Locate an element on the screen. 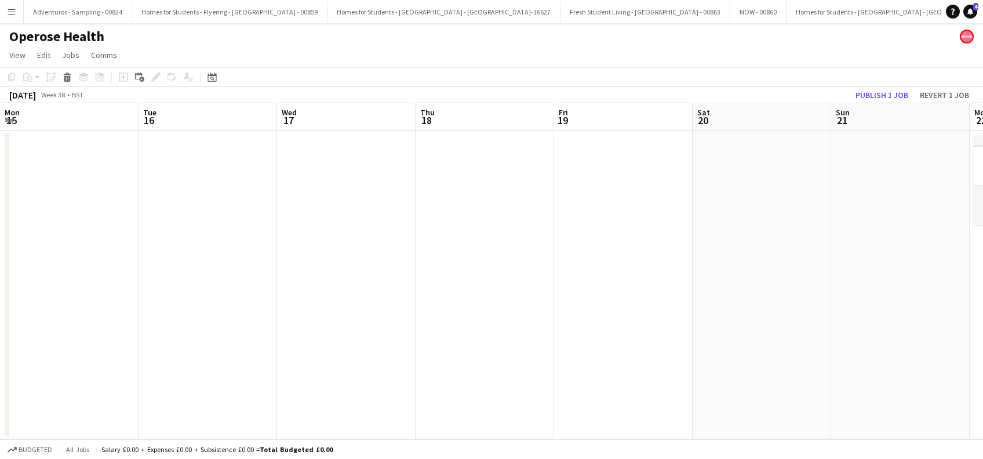 Image resolution: width=983 pixels, height=459 pixels. a: Edit is located at coordinates (43, 55).